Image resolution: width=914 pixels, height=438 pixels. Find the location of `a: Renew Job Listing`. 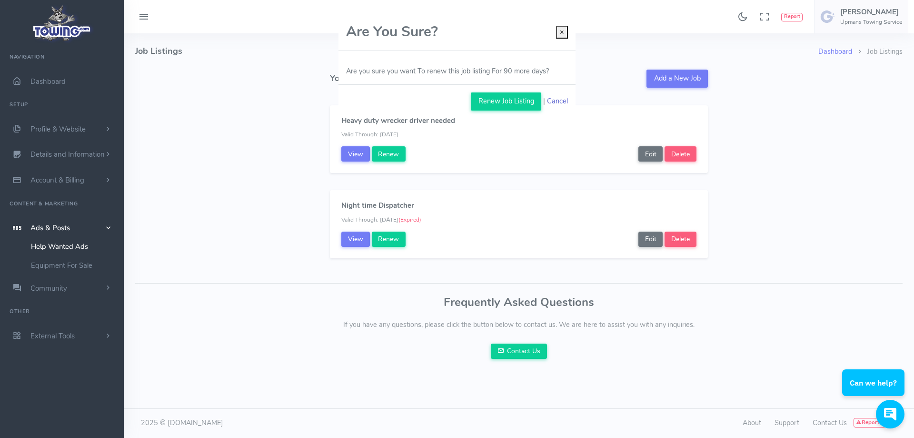

a: Renew Job Listing is located at coordinates (506, 101).